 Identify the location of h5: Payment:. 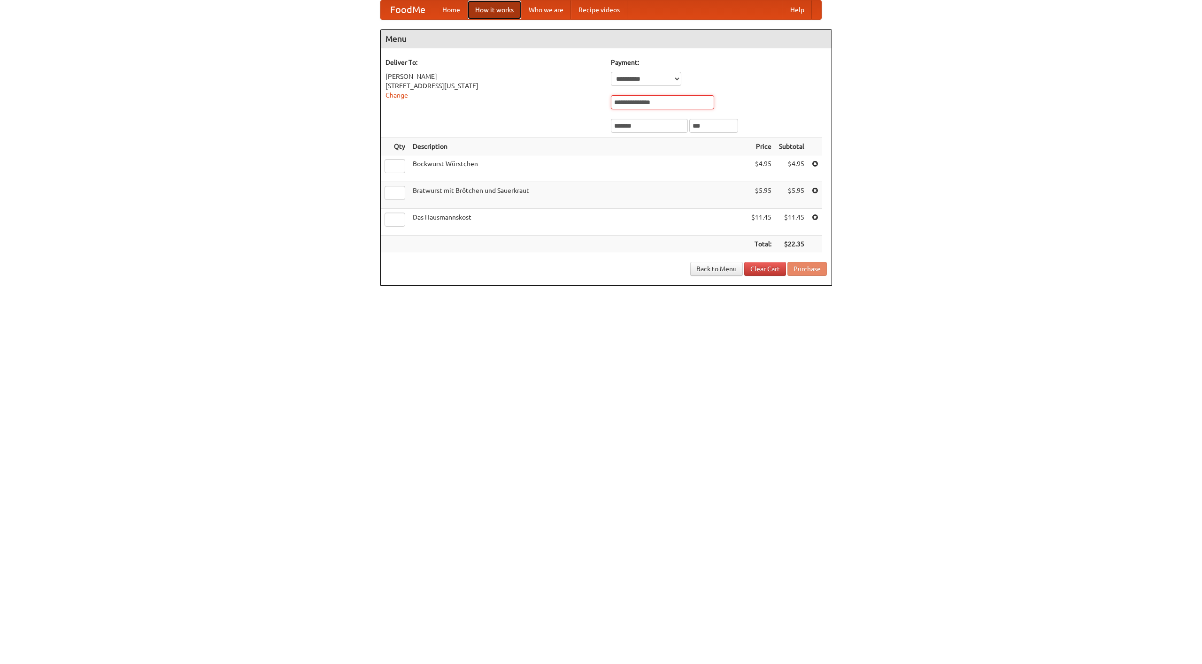
(719, 62).